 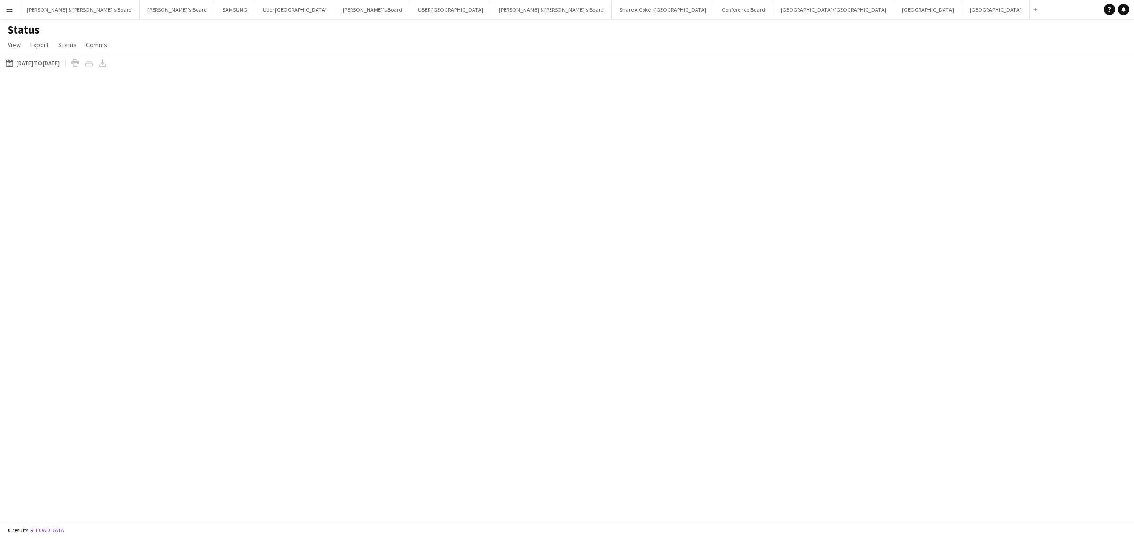 I want to click on a: Comms, so click(x=96, y=45).